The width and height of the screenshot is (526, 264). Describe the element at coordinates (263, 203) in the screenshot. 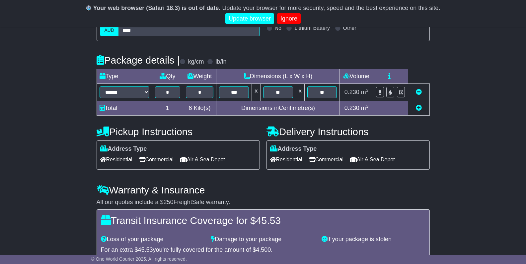

I see `div: All our quotes include a $ FreightSafe warranty.` at that location.